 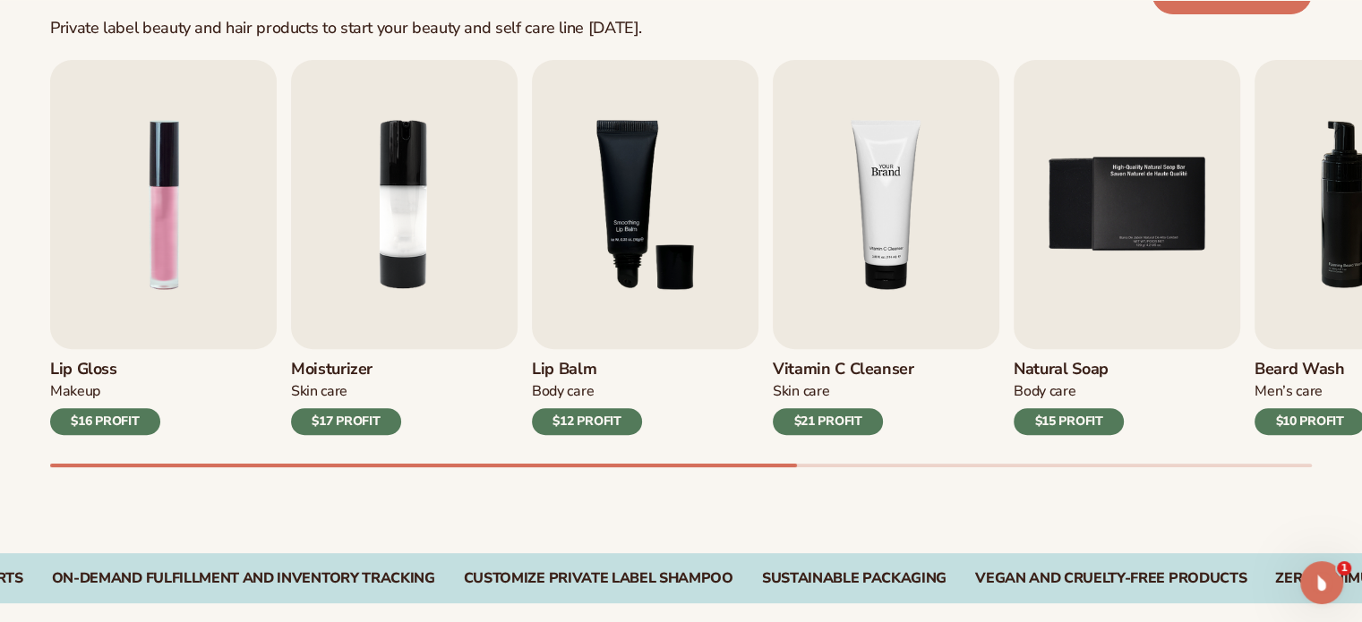 I want to click on a: 1 / 9, so click(x=163, y=247).